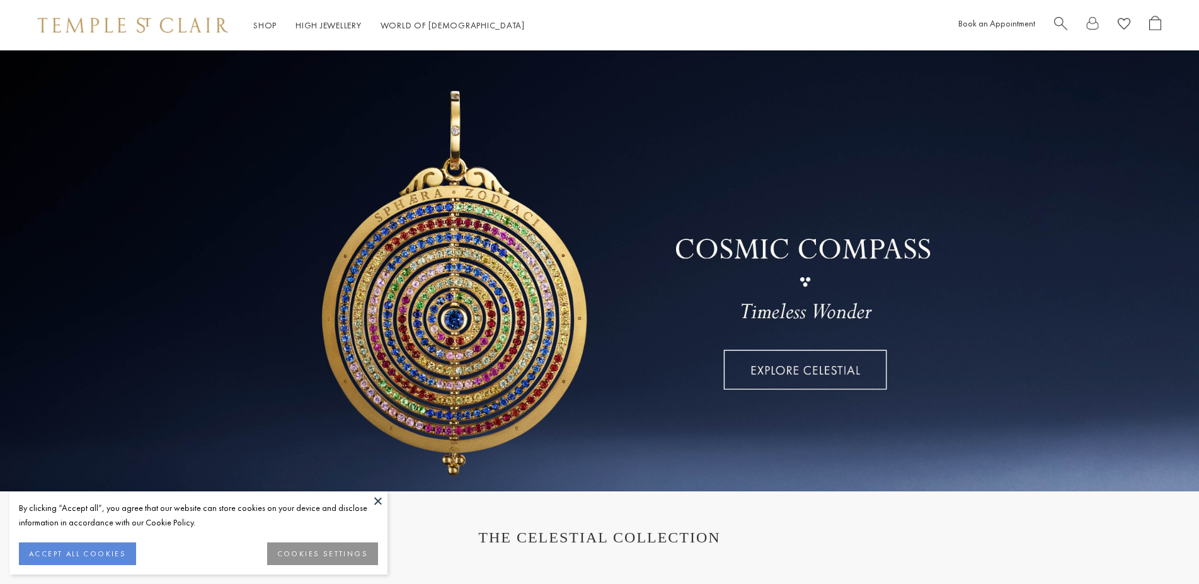 The image size is (1199, 584). Describe the element at coordinates (77, 554) in the screenshot. I see `button: ACCEPT ALL COOKIES` at that location.